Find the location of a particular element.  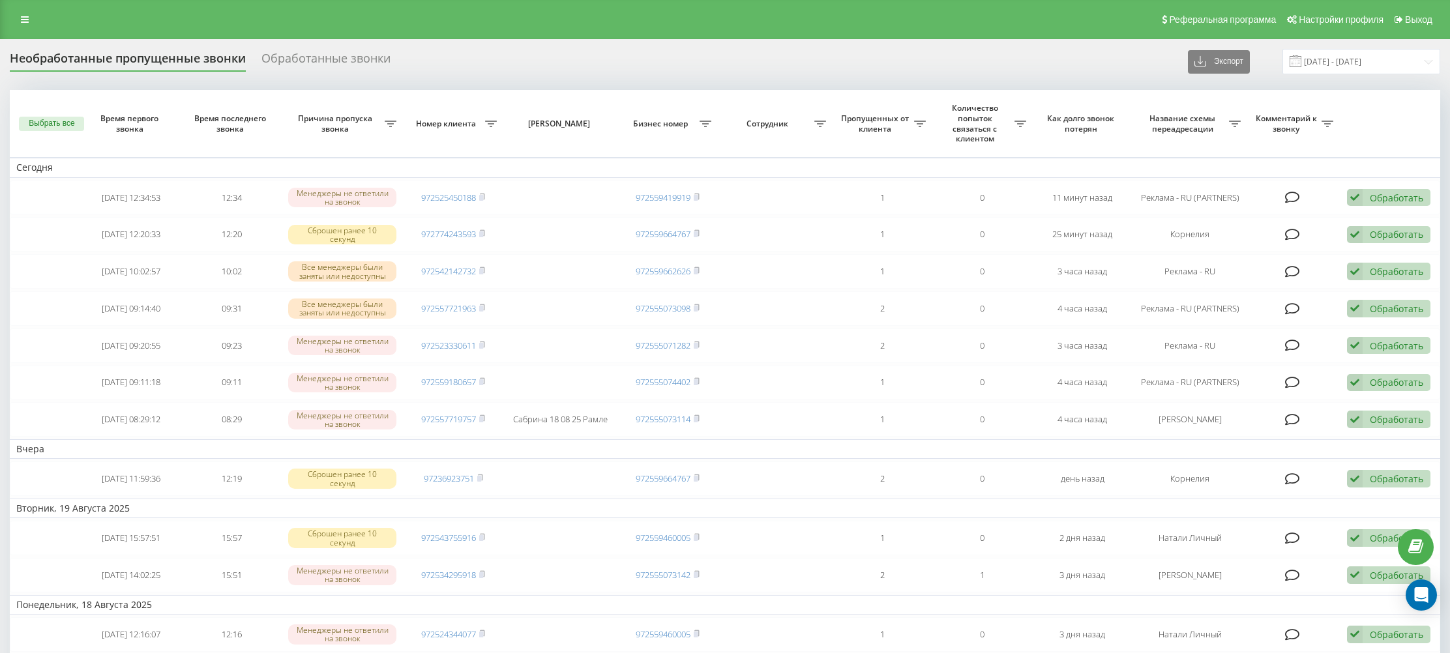

span: Название схемы переадресации is located at coordinates (1184, 123).